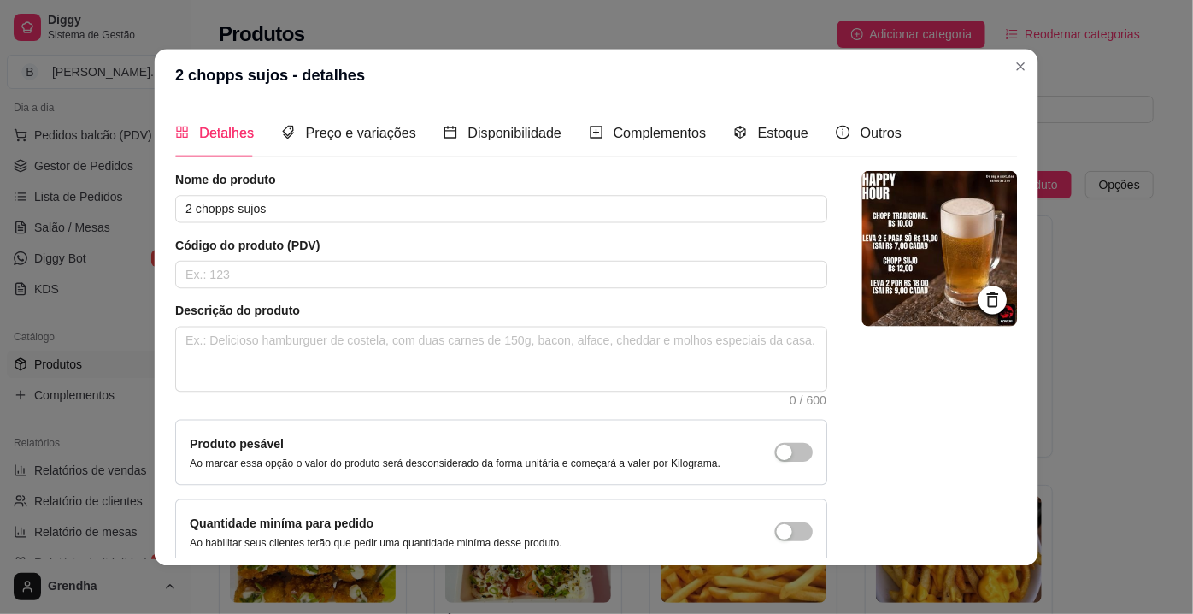 The height and width of the screenshot is (614, 1193). What do you see at coordinates (501, 244) in the screenshot?
I see `article: Código do produto (PDV)` at bounding box center [501, 244].